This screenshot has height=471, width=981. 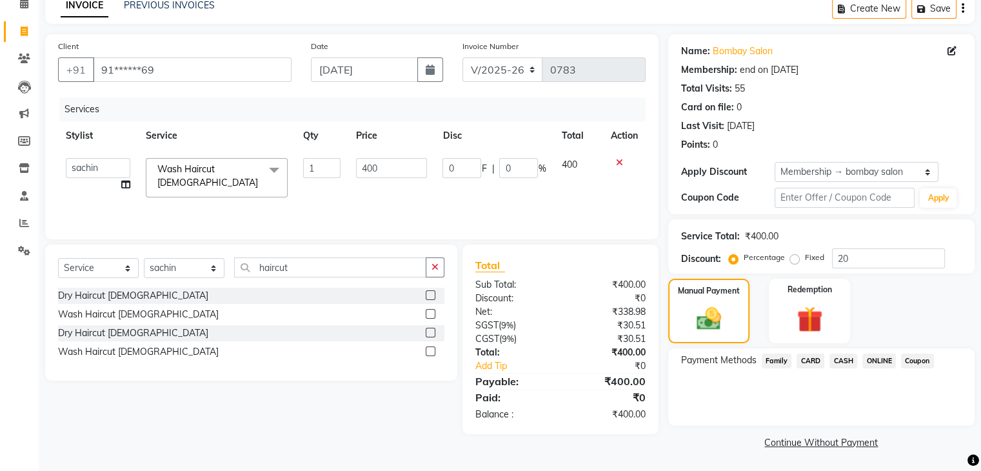 What do you see at coordinates (696, 51) in the screenshot?
I see `div: Name:` at bounding box center [696, 51].